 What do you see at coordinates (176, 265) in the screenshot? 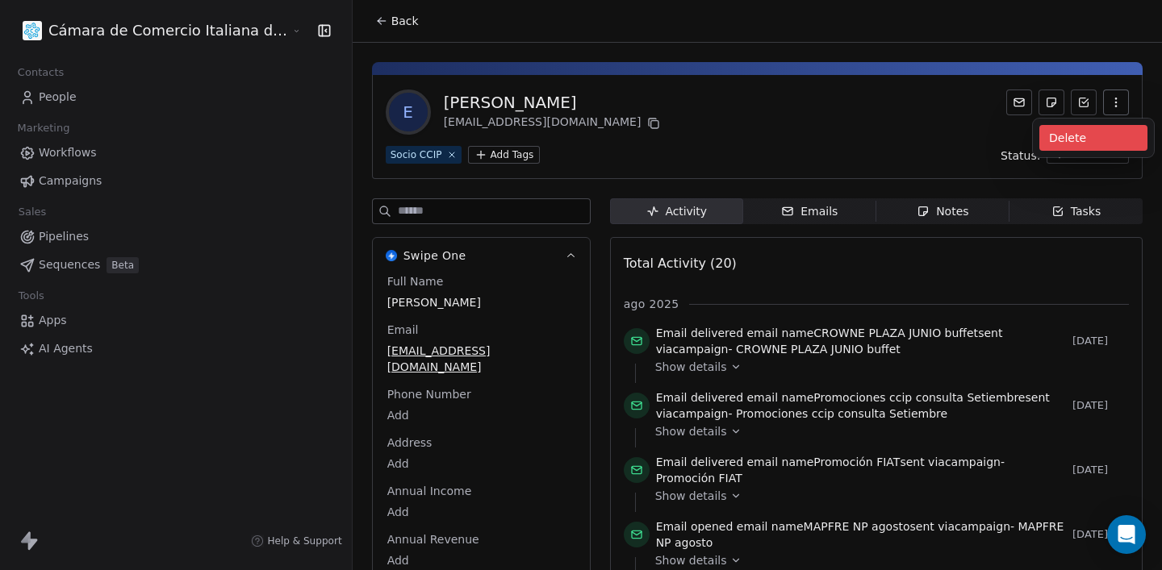
I see `a: SequencesBeta` at bounding box center [176, 265].